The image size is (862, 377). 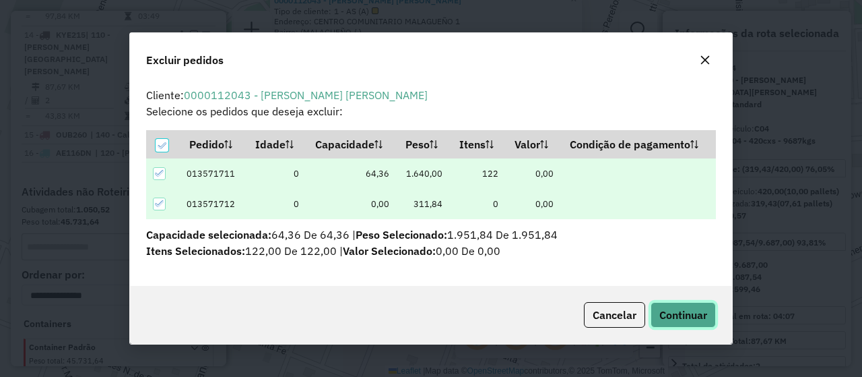 What do you see at coordinates (213, 173) in the screenshot?
I see `td: 013571711` at bounding box center [213, 173].